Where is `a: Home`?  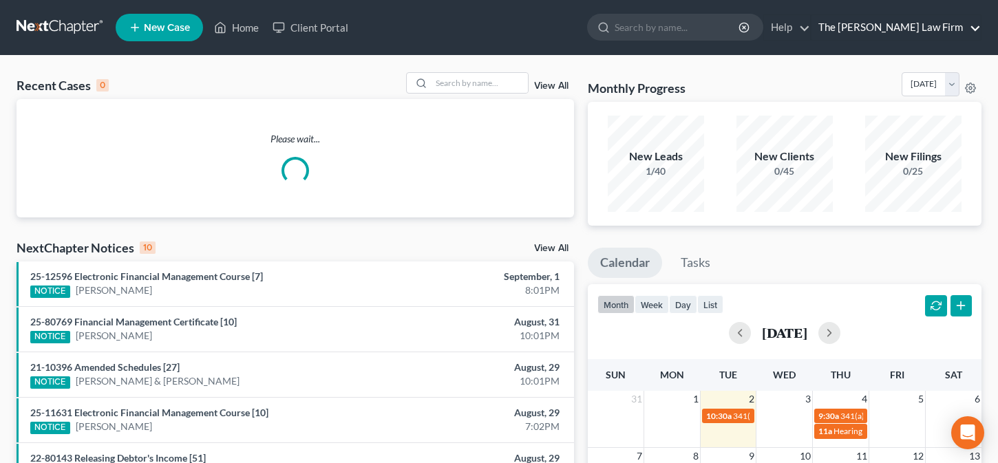 a: Home is located at coordinates (236, 28).